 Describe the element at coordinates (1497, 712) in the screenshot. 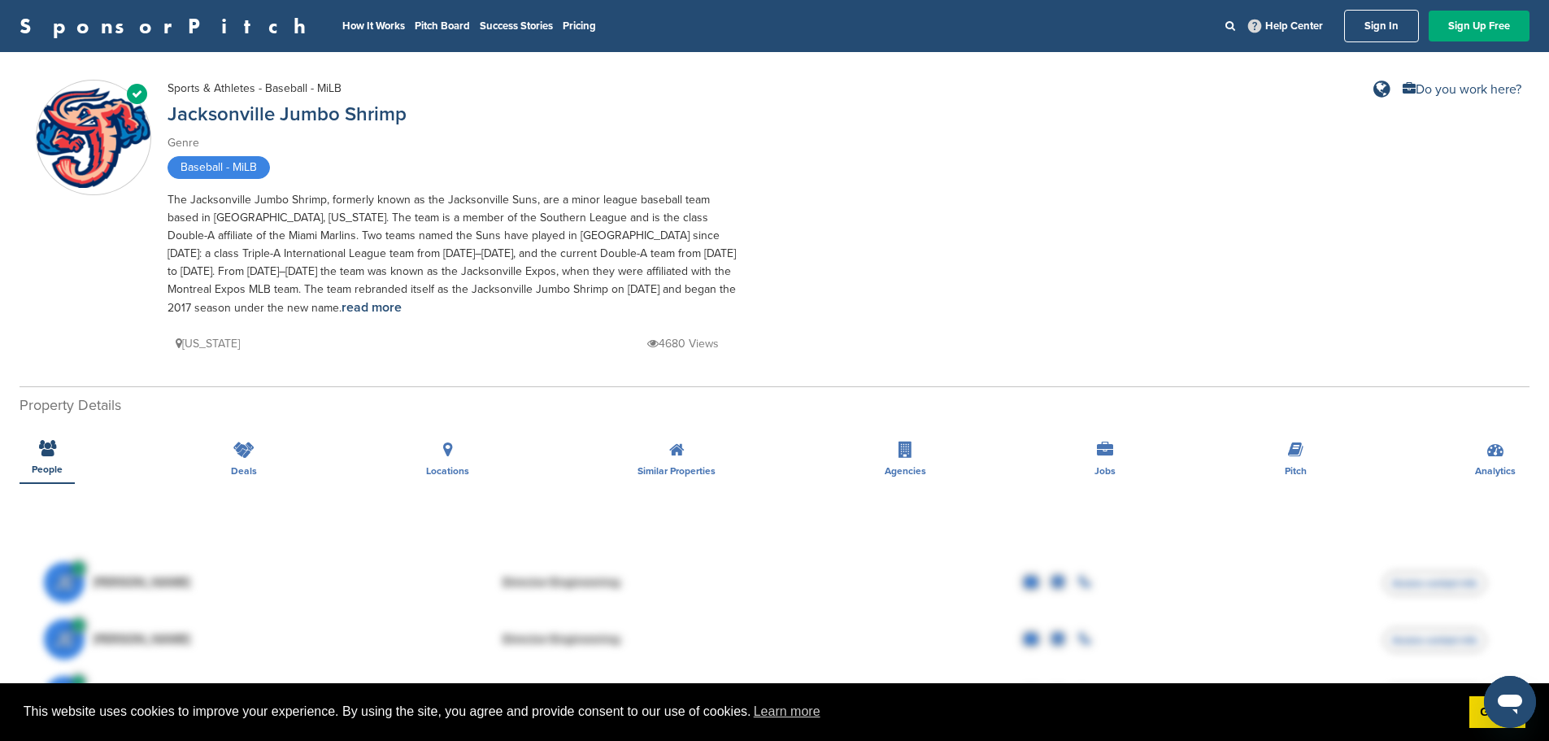

I see `a: dismiss cookie message` at that location.